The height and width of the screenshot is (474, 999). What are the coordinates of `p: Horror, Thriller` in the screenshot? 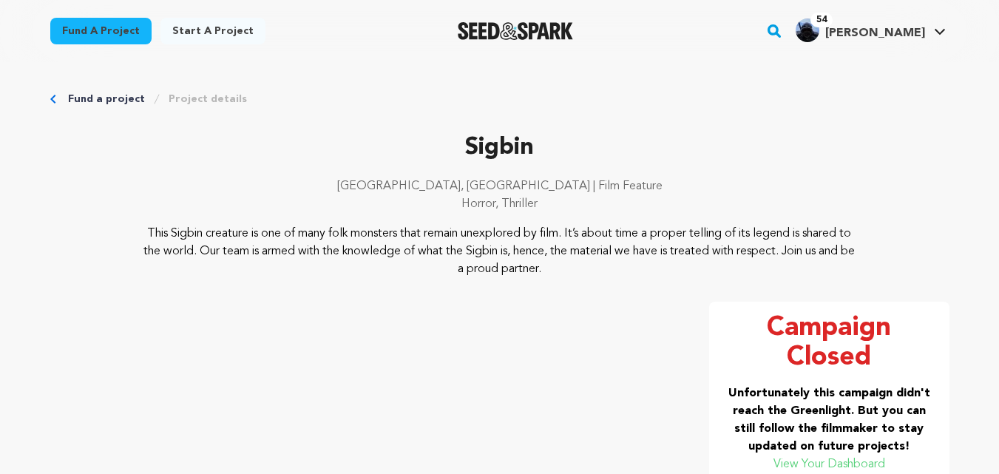 It's located at (500, 204).